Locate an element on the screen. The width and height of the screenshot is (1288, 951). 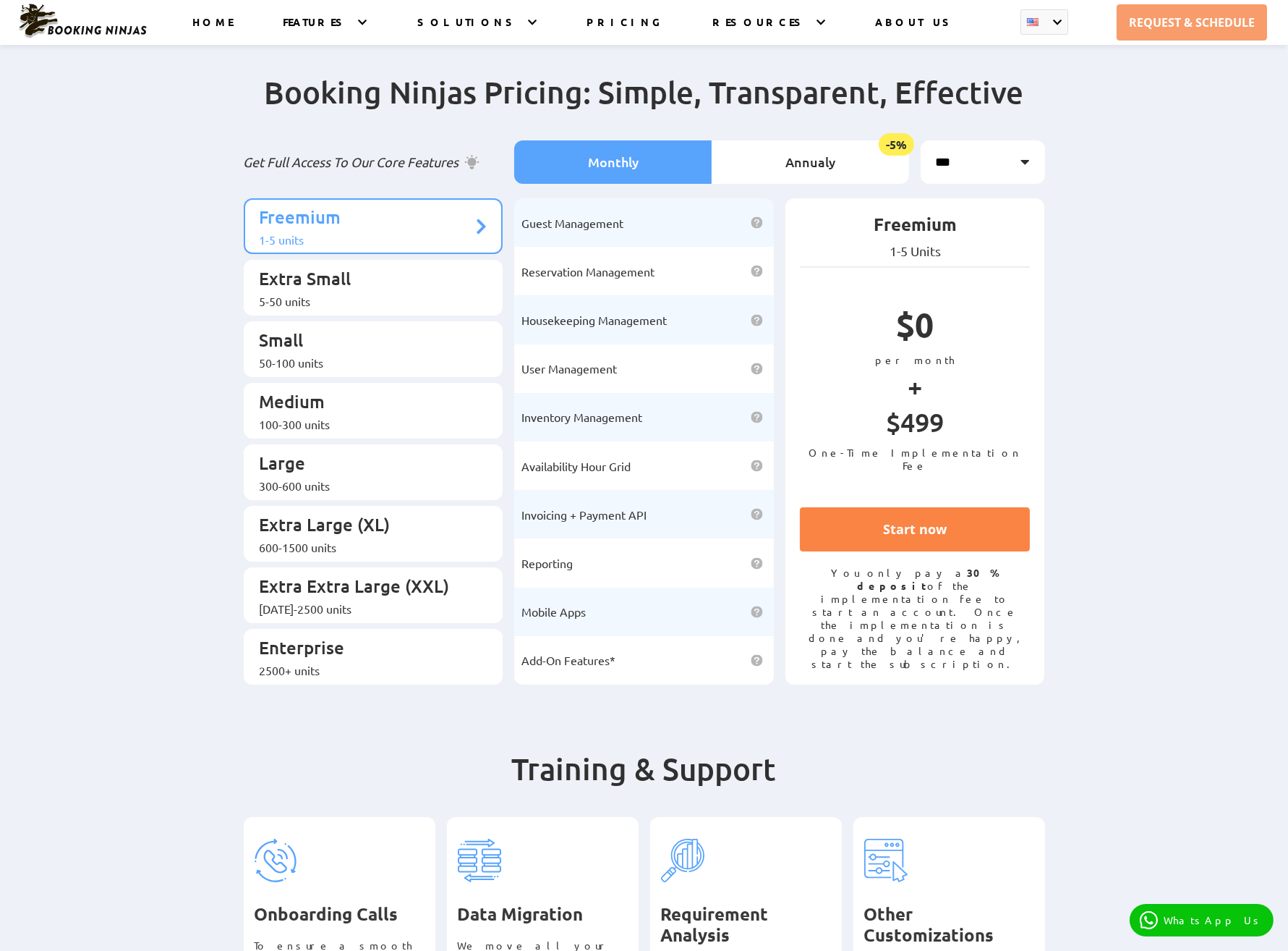
div: 300-600 units is located at coordinates (366, 485).